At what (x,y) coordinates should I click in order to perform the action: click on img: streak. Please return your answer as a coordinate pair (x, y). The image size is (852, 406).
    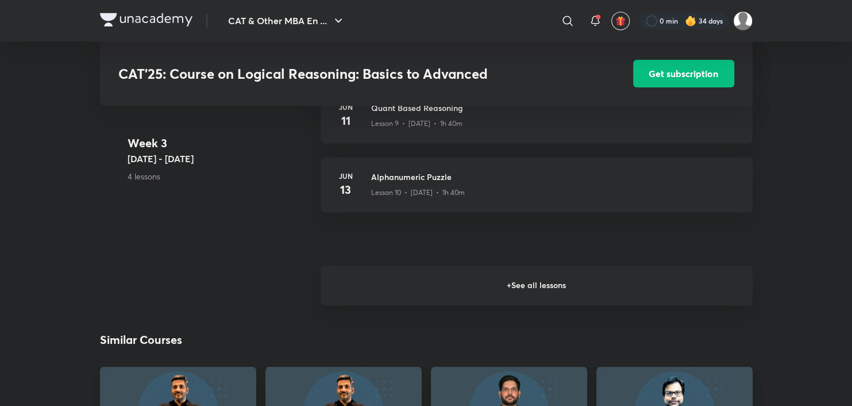
    Looking at the image, I should click on (691, 21).